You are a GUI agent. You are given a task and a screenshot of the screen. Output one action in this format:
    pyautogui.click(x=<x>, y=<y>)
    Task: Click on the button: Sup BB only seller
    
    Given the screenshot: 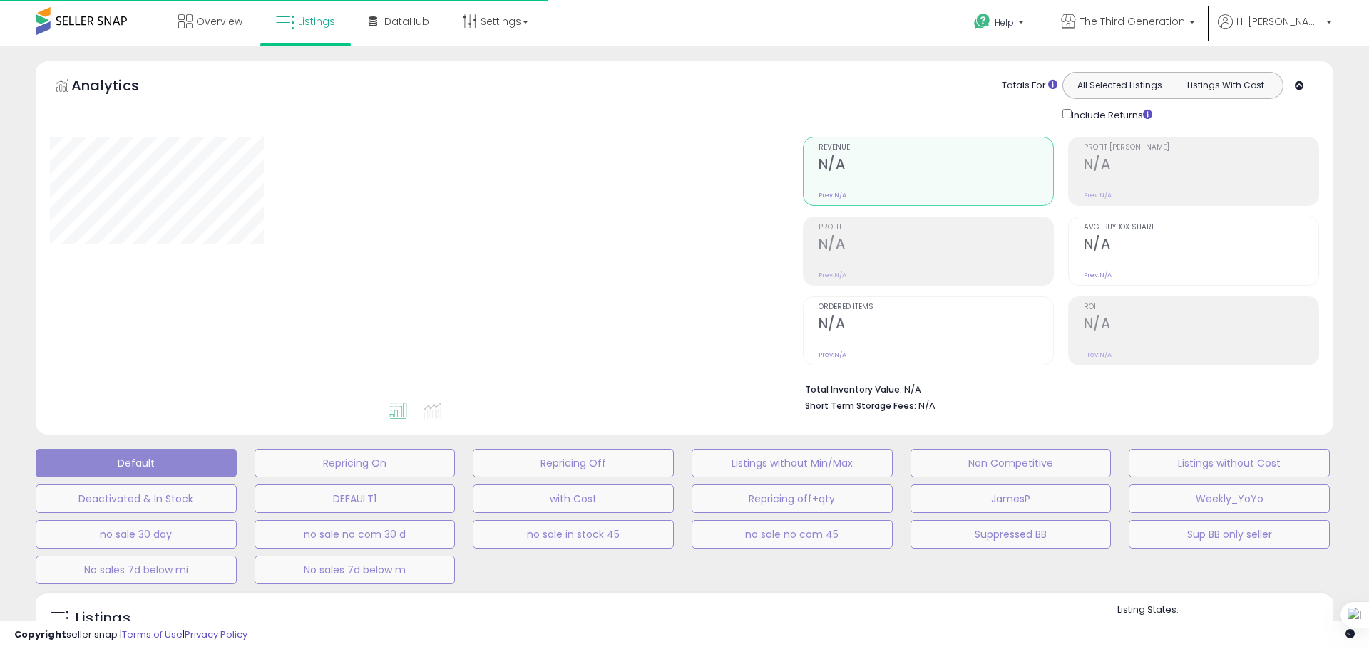 What is the action you would take?
    pyautogui.click(x=1229, y=535)
    